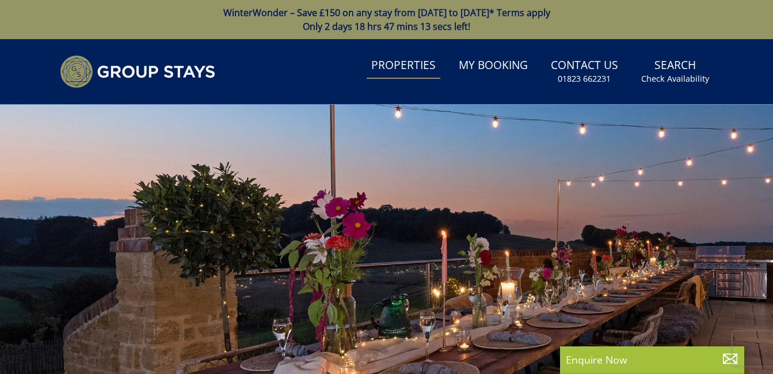  Describe the element at coordinates (584, 71) in the screenshot. I see `a: Contact Us01823 662231` at that location.